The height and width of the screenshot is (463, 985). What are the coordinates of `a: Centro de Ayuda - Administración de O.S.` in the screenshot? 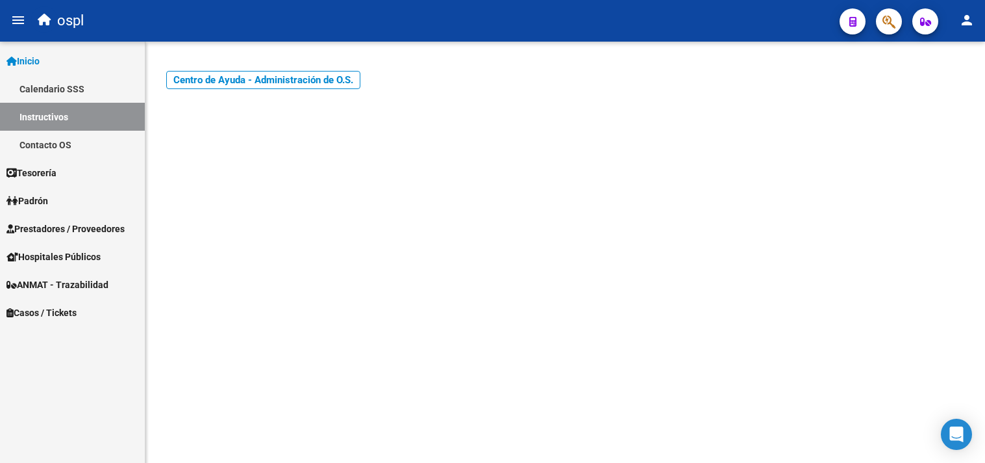 It's located at (263, 80).